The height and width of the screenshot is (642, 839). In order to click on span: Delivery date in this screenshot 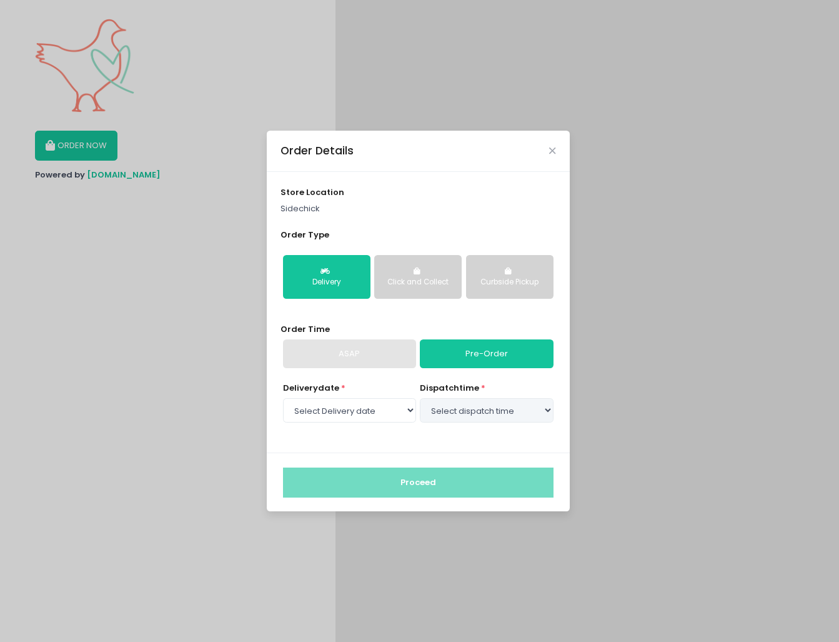, I will do `click(311, 387)`.